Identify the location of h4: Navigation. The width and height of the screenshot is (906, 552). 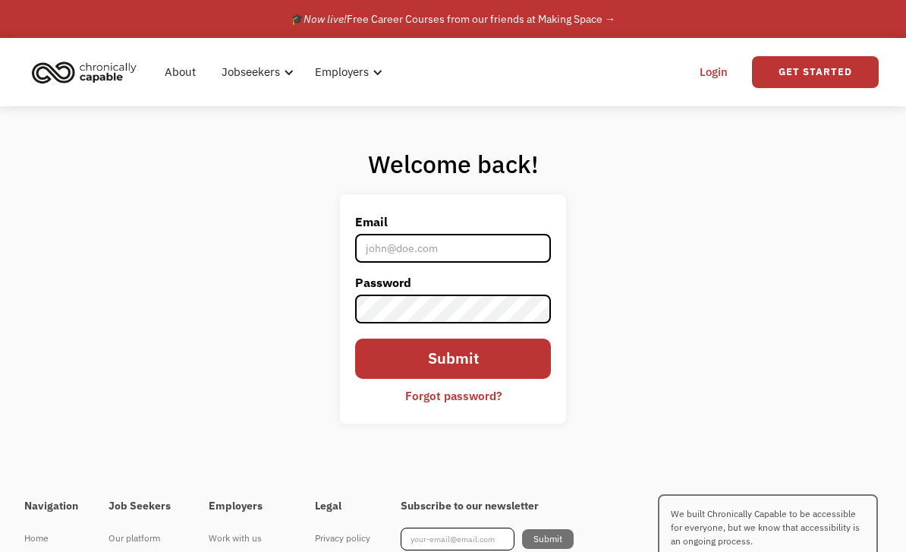
(51, 506).